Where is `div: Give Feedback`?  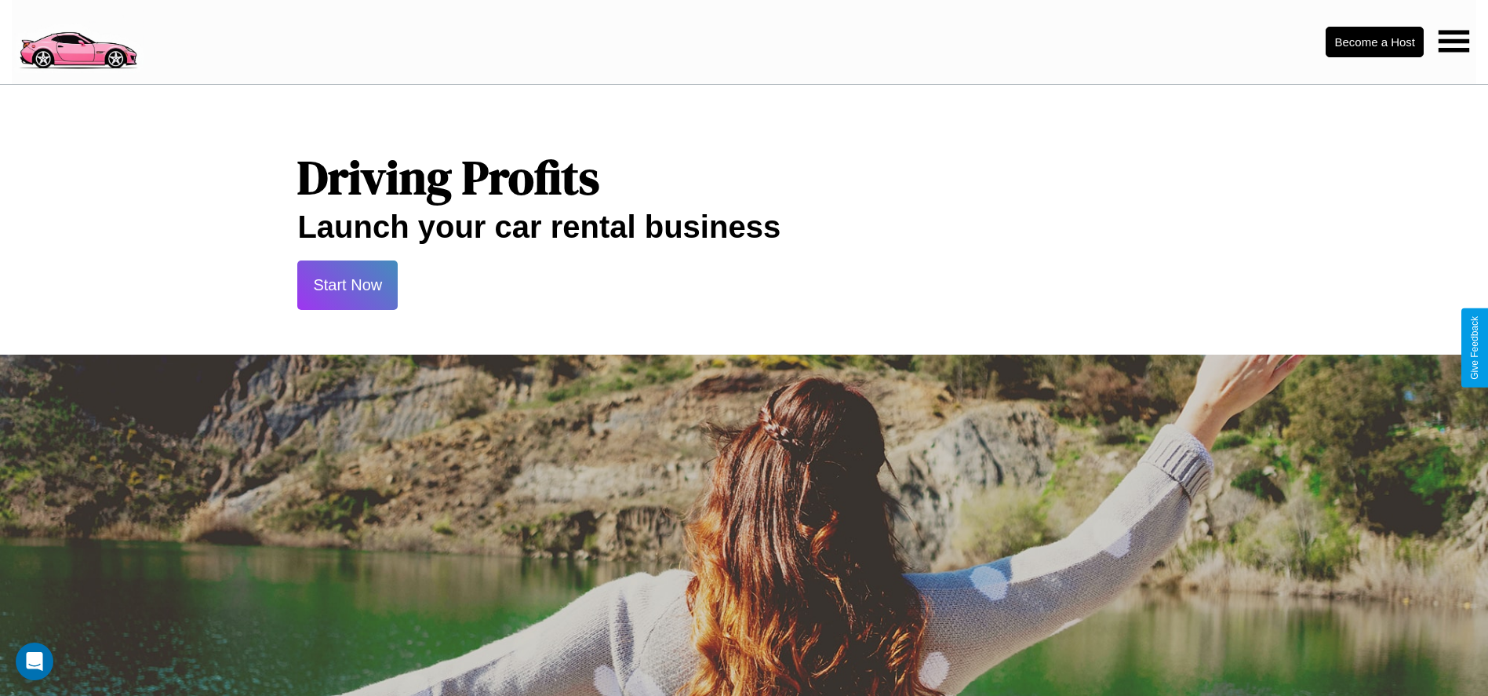 div: Give Feedback is located at coordinates (1474, 347).